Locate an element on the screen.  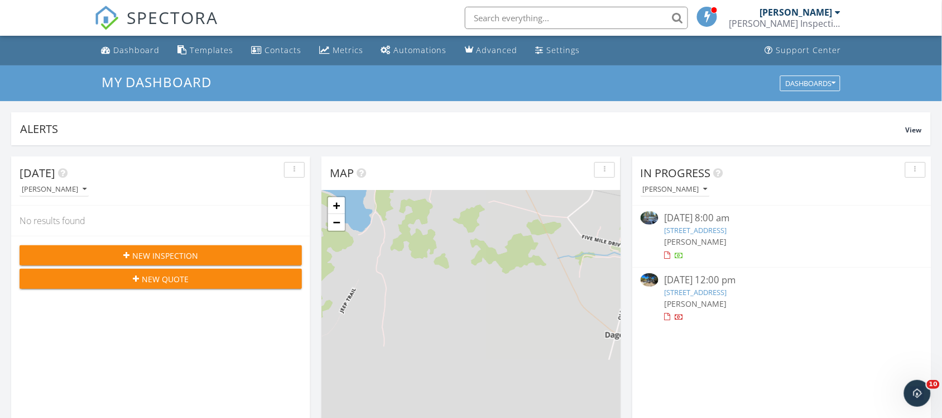
a: Support Center is located at coordinates (803, 50).